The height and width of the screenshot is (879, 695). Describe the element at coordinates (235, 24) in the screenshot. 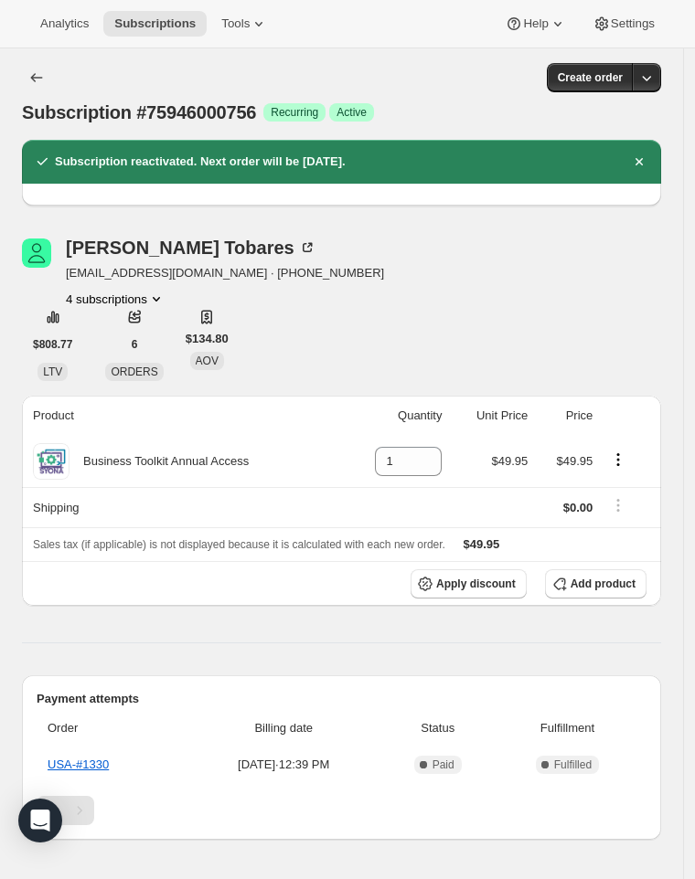

I see `span: Tools` at that location.